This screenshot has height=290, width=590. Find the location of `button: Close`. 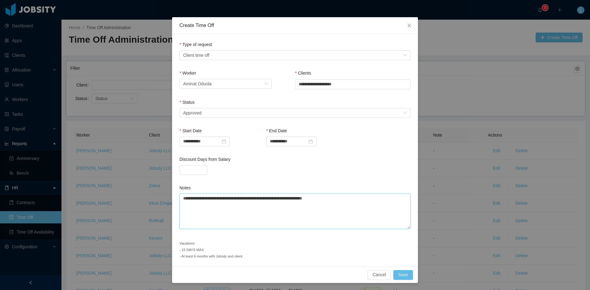

button: Close is located at coordinates (409, 26).